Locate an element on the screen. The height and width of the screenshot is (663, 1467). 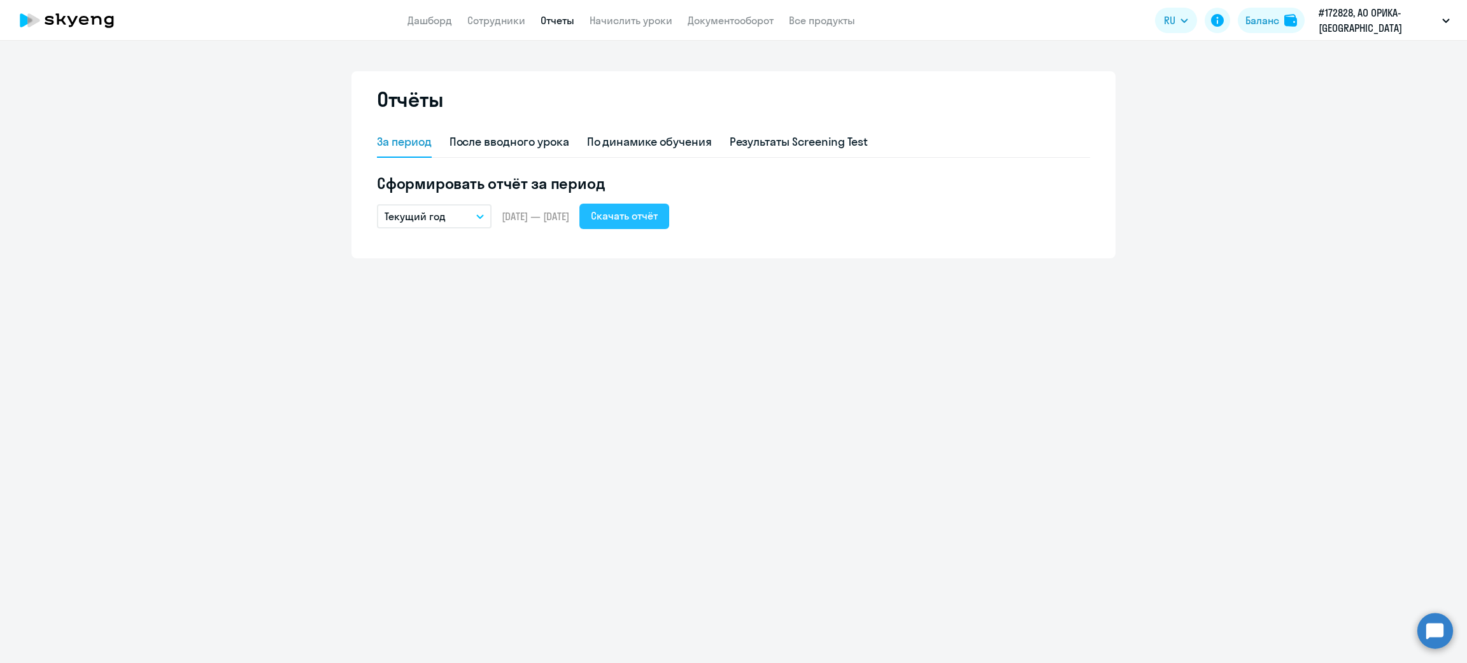
div: Скачать отчёт is located at coordinates (624, 216).